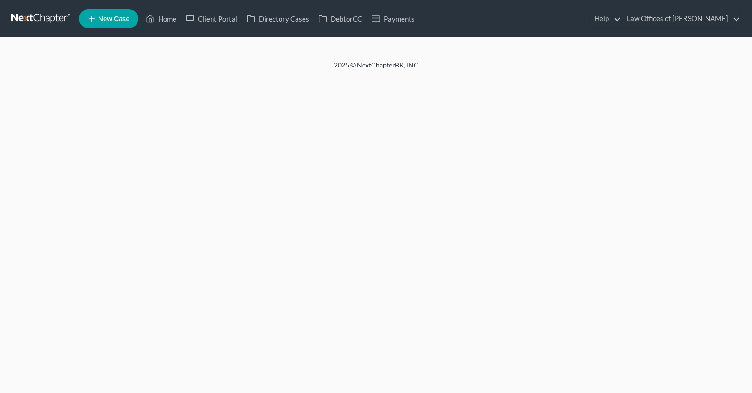 The image size is (752, 393). Describe the element at coordinates (340, 19) in the screenshot. I see `a: DebtorCC` at that location.